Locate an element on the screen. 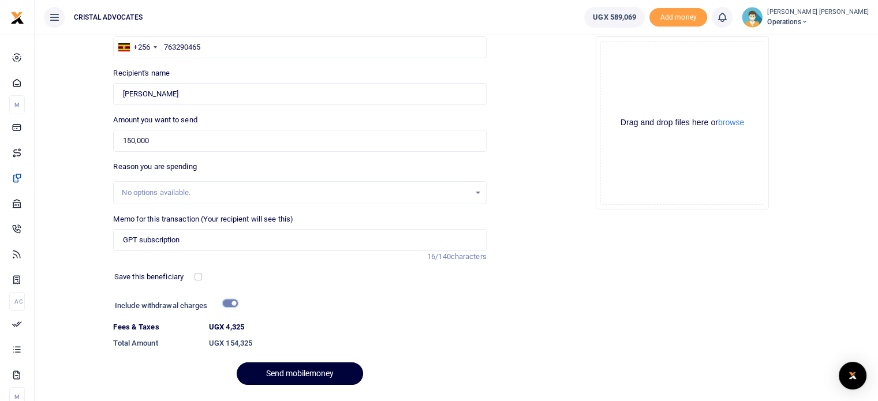  span: CRISTAL ADVOCATES is located at coordinates (108, 17).